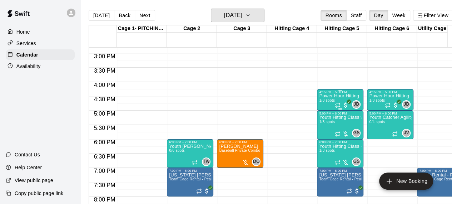 Image resolution: width=452 pixels, height=204 pixels. What do you see at coordinates (390, 125) in the screenshot?
I see `div: 5:00 PM – 6:00 PM: Youth Catcher Agility Class - Vasquez` at bounding box center [390, 125].